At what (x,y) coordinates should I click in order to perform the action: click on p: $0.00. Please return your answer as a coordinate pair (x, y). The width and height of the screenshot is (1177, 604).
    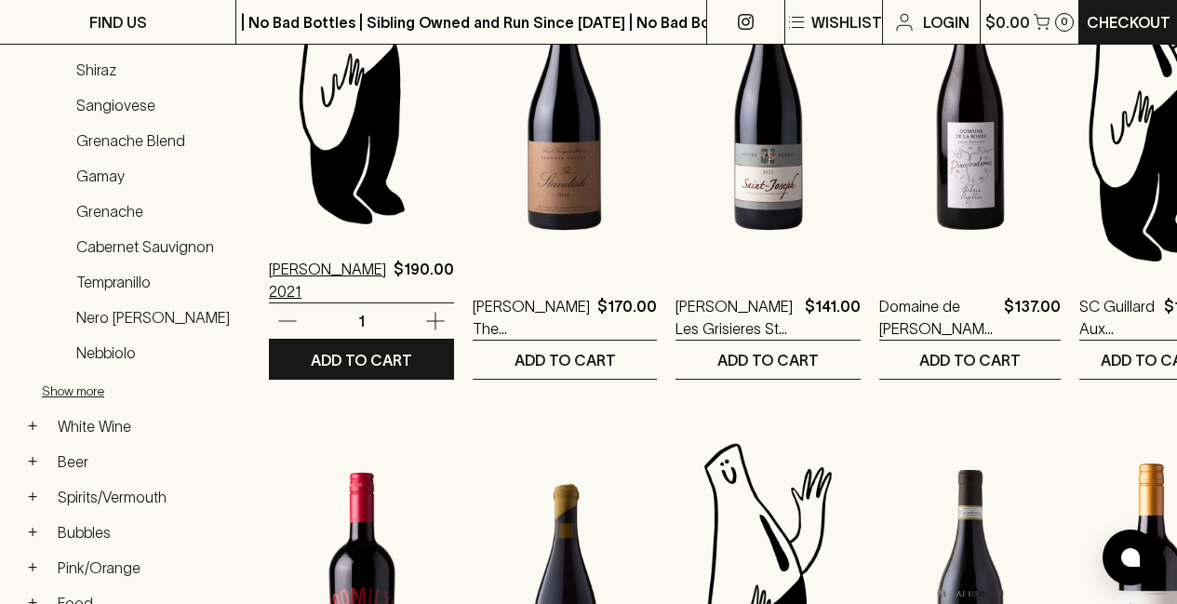
    Looking at the image, I should click on (1008, 22).